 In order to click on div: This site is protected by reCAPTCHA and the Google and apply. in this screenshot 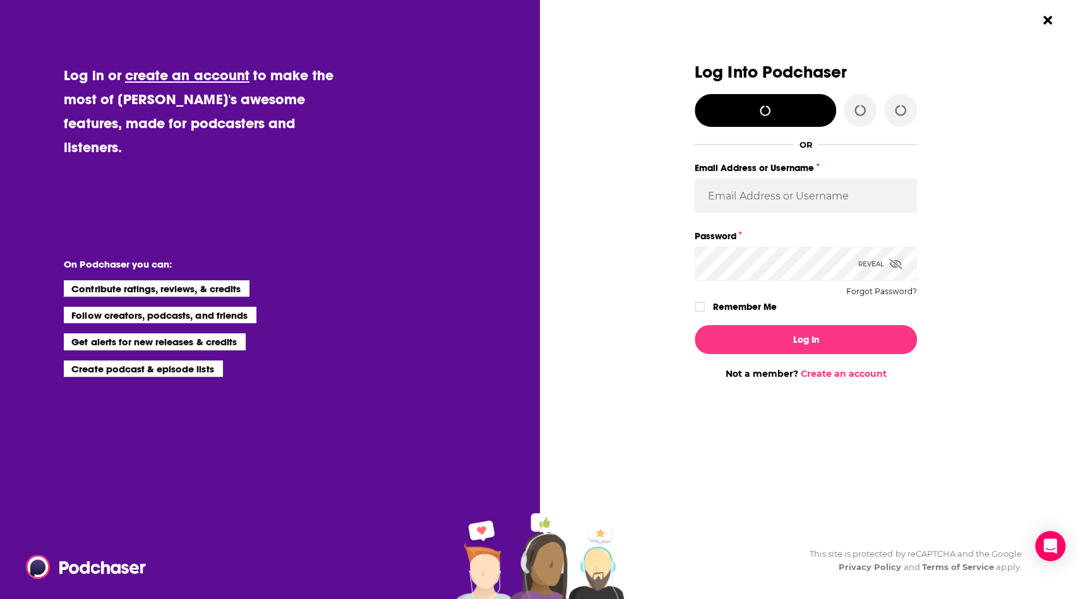, I will do `click(910, 561)`.